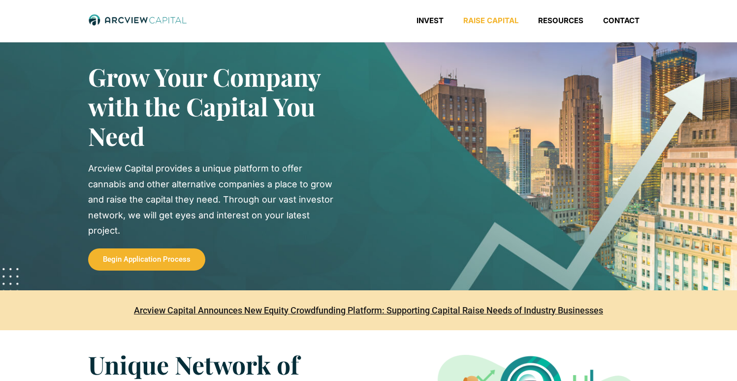 The width and height of the screenshot is (737, 381). I want to click on a: Arcview Capital Announces New Equity Crowdfunding Platform: Supporting Capital Raise Needs of Ind..., so click(368, 310).